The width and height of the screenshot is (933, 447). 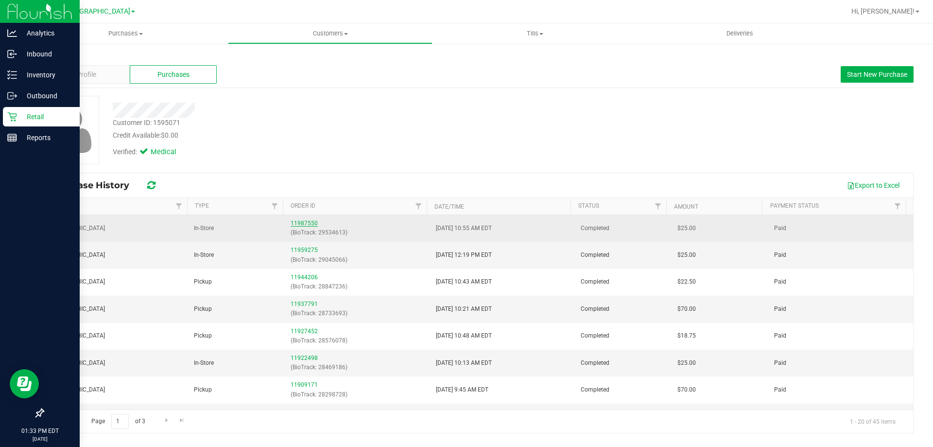 What do you see at coordinates (304, 358) in the screenshot?
I see `a: 11922498` at bounding box center [304, 358].